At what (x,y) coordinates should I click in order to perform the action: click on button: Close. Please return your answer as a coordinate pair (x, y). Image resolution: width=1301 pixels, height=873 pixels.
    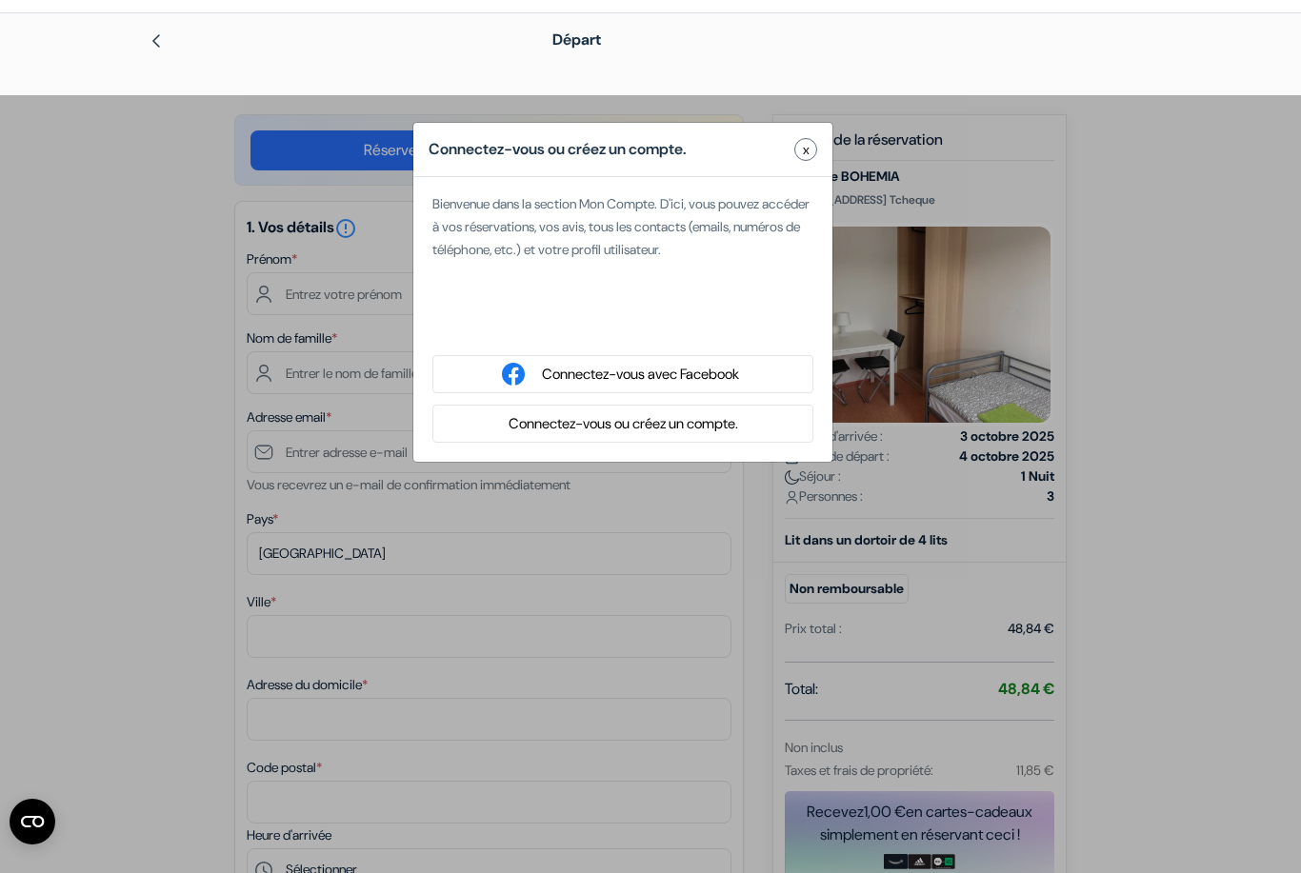
    Looking at the image, I should click on (806, 150).